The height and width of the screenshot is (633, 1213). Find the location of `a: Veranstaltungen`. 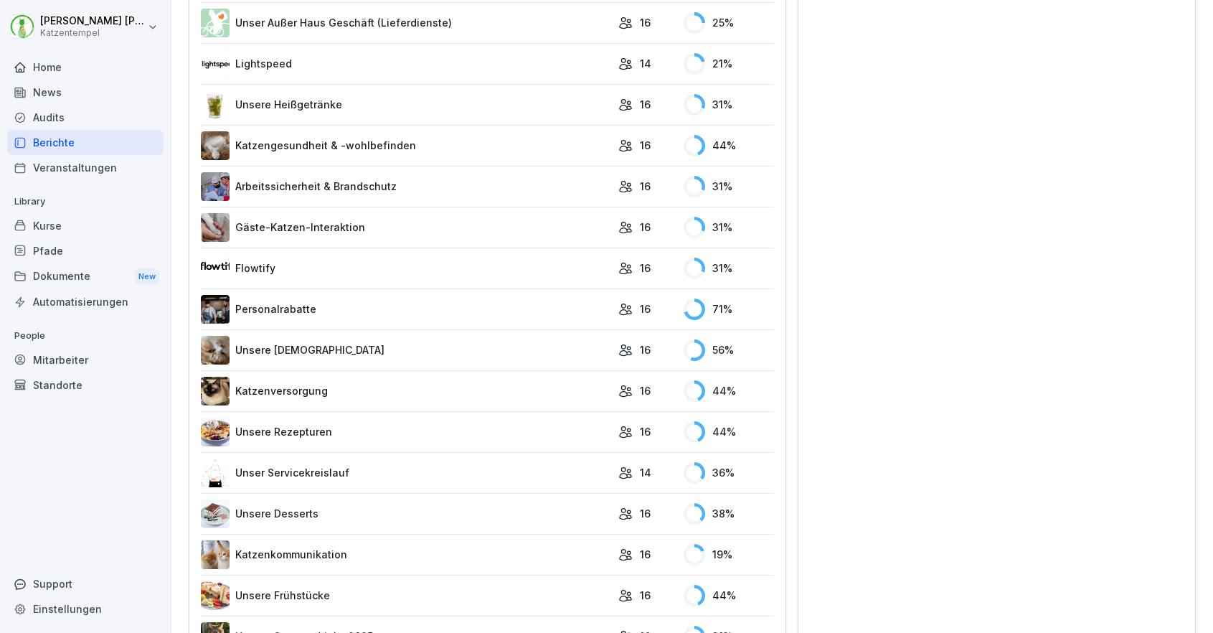

a: Veranstaltungen is located at coordinates (85, 167).